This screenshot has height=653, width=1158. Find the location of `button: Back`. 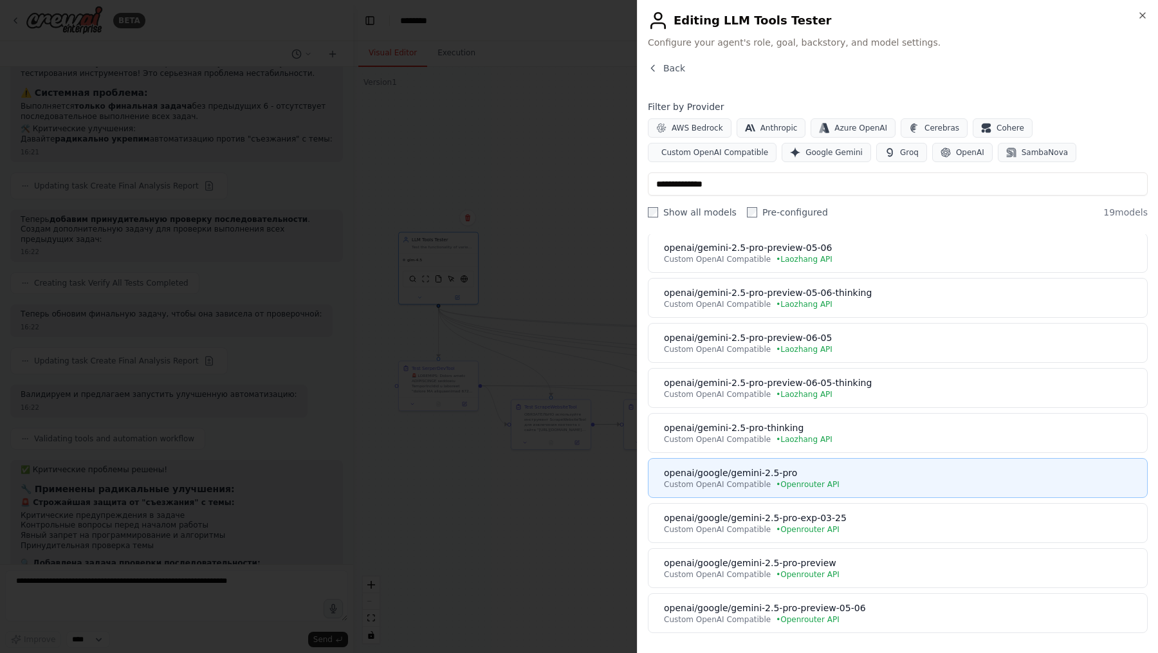

button: Back is located at coordinates (666, 68).